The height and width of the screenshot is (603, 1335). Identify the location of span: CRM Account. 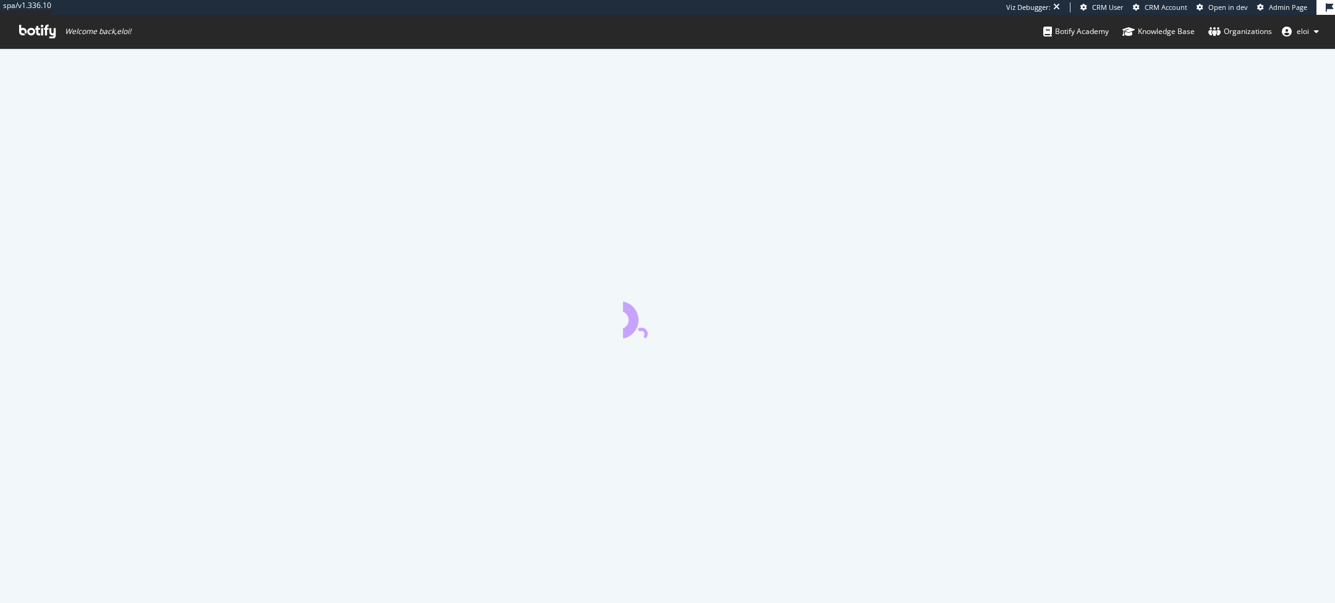
(1166, 7).